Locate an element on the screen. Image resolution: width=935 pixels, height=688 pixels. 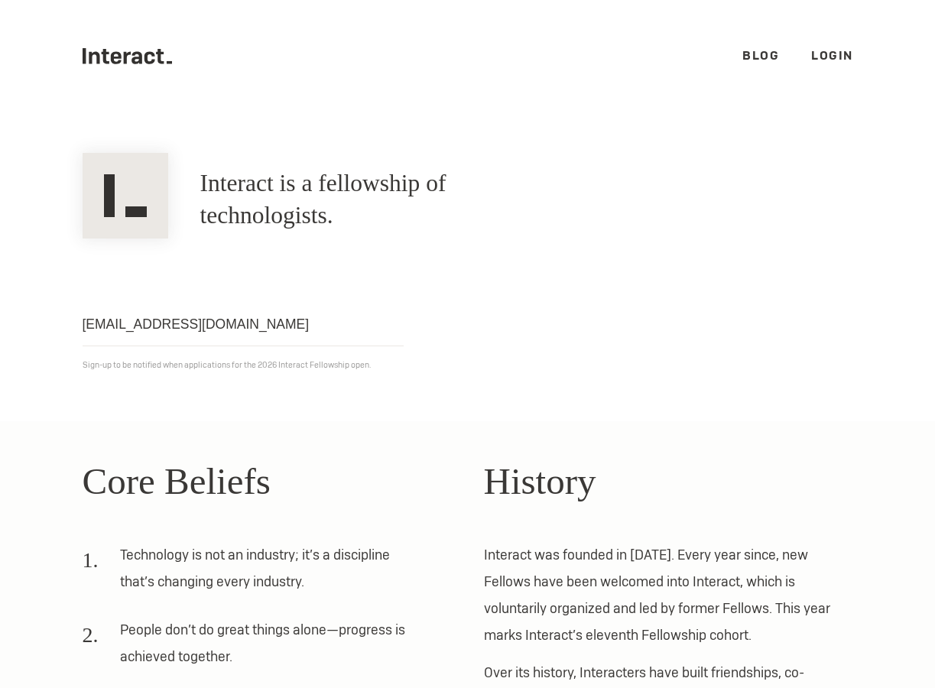
li: Technology is not an industry; it’s a discipline that’s changing every industry. is located at coordinates (251, 573).